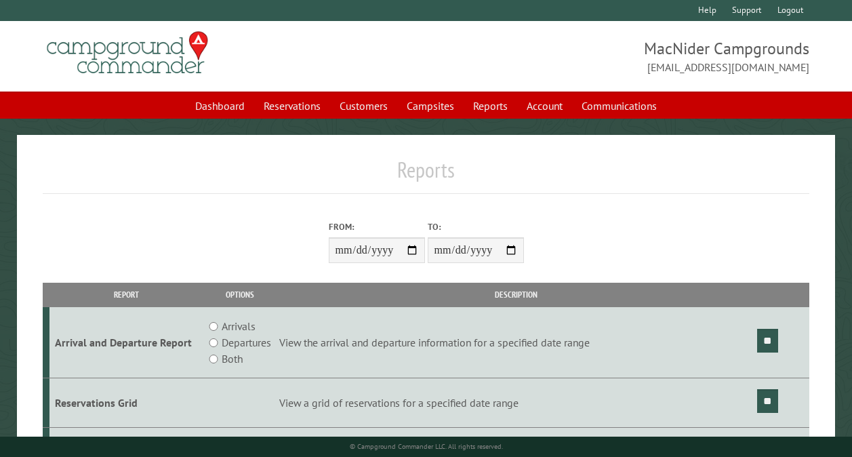 Image resolution: width=852 pixels, height=457 pixels. Describe the element at coordinates (232, 359) in the screenshot. I see `label: Both` at that location.